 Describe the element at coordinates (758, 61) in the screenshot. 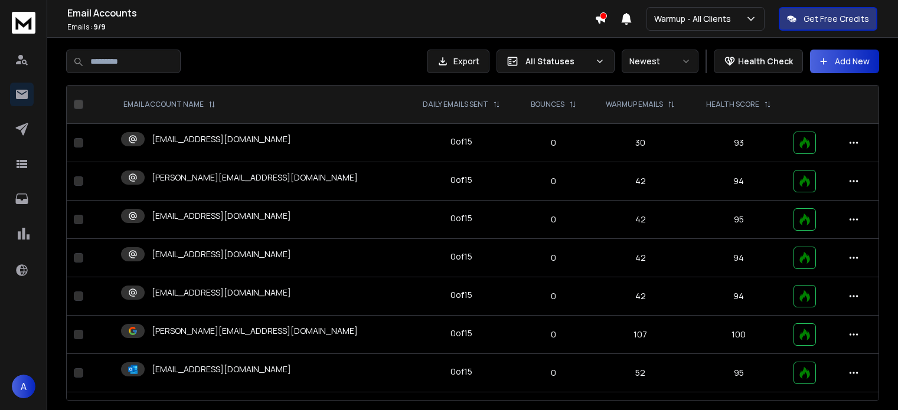

I see `button: Health Check` at that location.